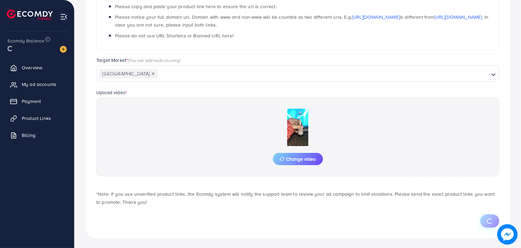 The height and width of the screenshot is (248, 521). What do you see at coordinates (39, 84) in the screenshot?
I see `span: My ad accounts` at bounding box center [39, 84].